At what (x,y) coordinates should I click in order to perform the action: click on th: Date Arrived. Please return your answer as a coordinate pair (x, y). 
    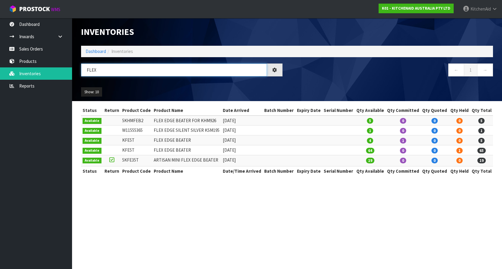
    Looking at the image, I should click on (242, 110).